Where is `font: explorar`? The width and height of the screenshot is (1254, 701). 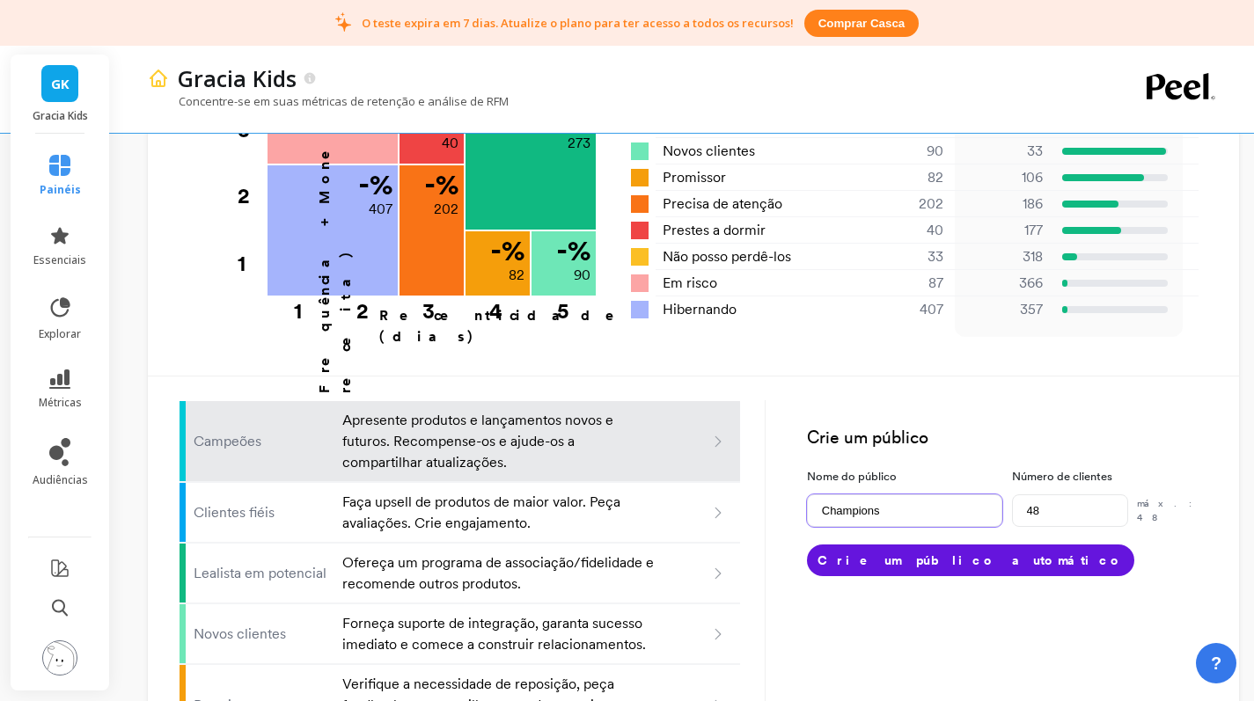 font: explorar is located at coordinates (60, 333).